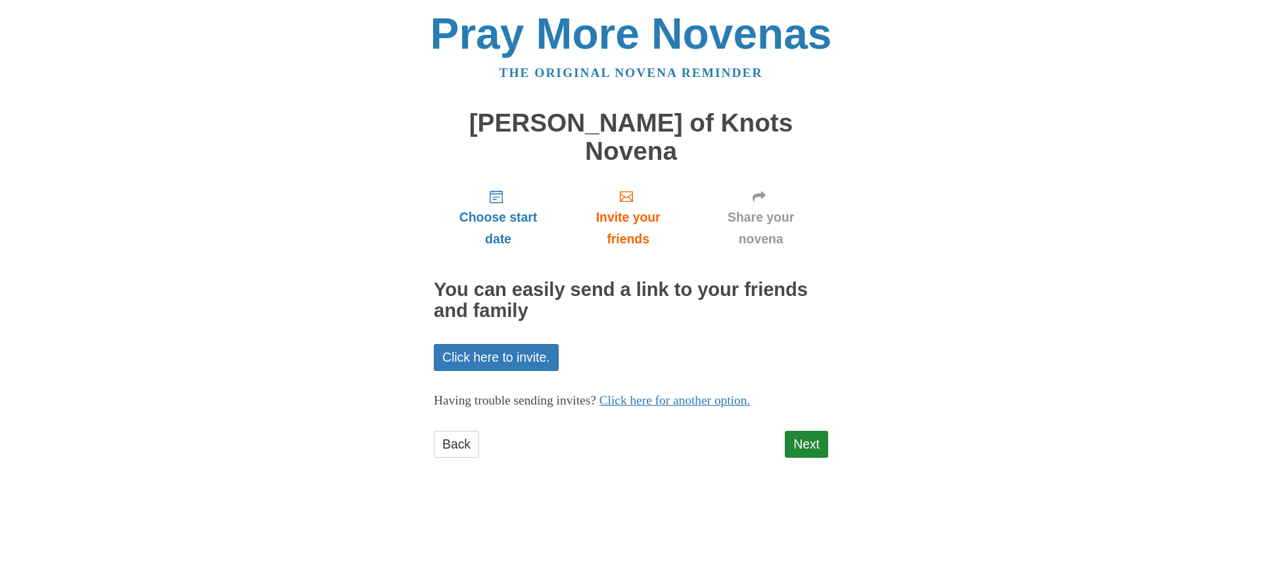 The height and width of the screenshot is (565, 1262). I want to click on span: Invite your friends, so click(628, 228).